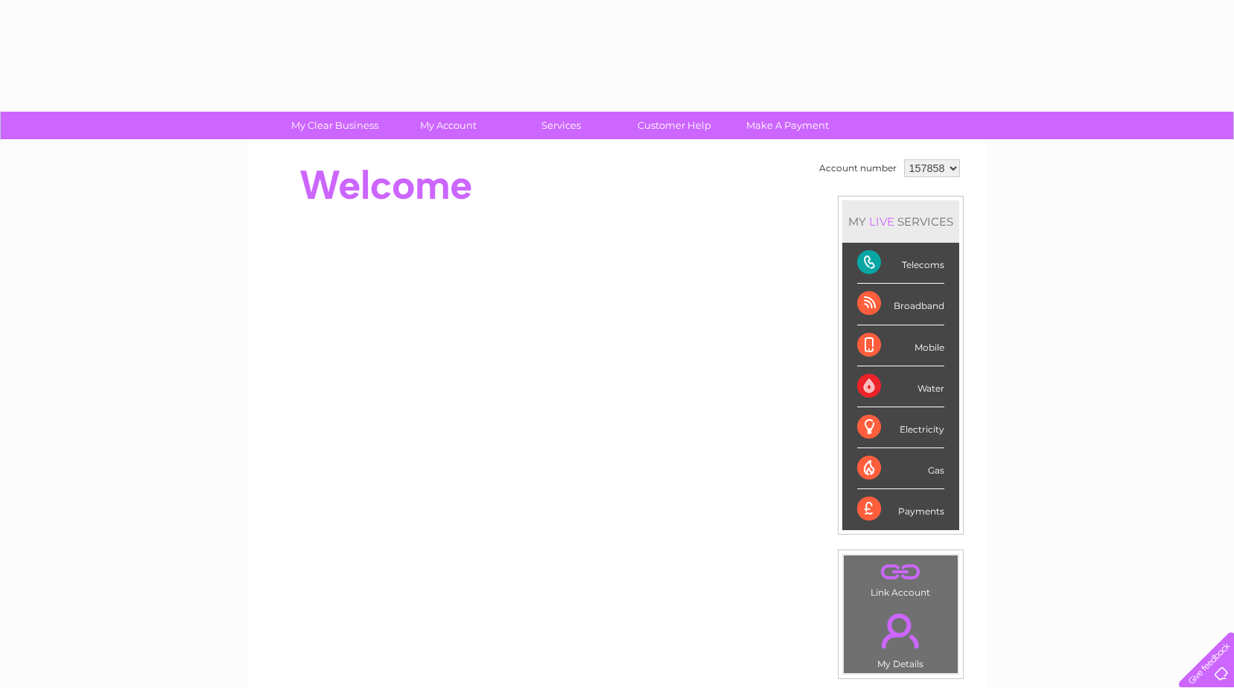  Describe the element at coordinates (448, 125) in the screenshot. I see `a: My Account` at that location.